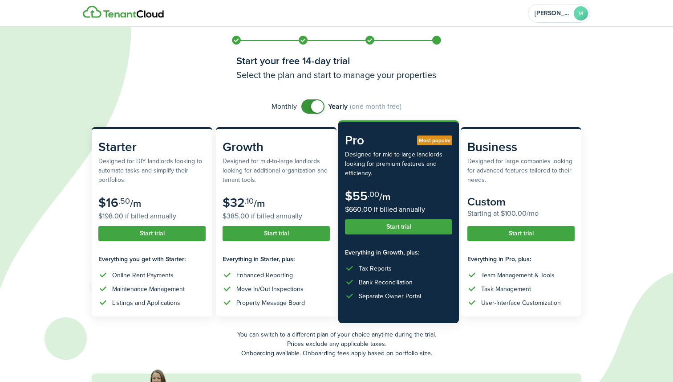 The width and height of the screenshot is (673, 382). What do you see at coordinates (143, 275) in the screenshot?
I see `div: Online Rent Payments` at bounding box center [143, 275].